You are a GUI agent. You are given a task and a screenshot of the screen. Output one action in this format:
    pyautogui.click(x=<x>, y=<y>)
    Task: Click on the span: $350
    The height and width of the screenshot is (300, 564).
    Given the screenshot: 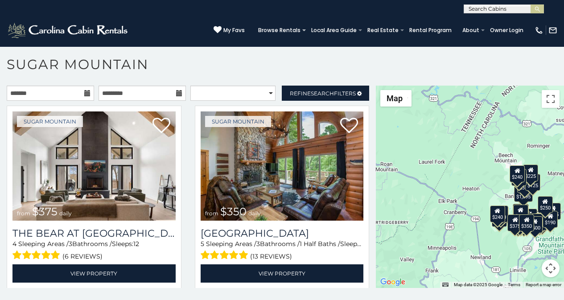 What is the action you would take?
    pyautogui.click(x=233, y=211)
    